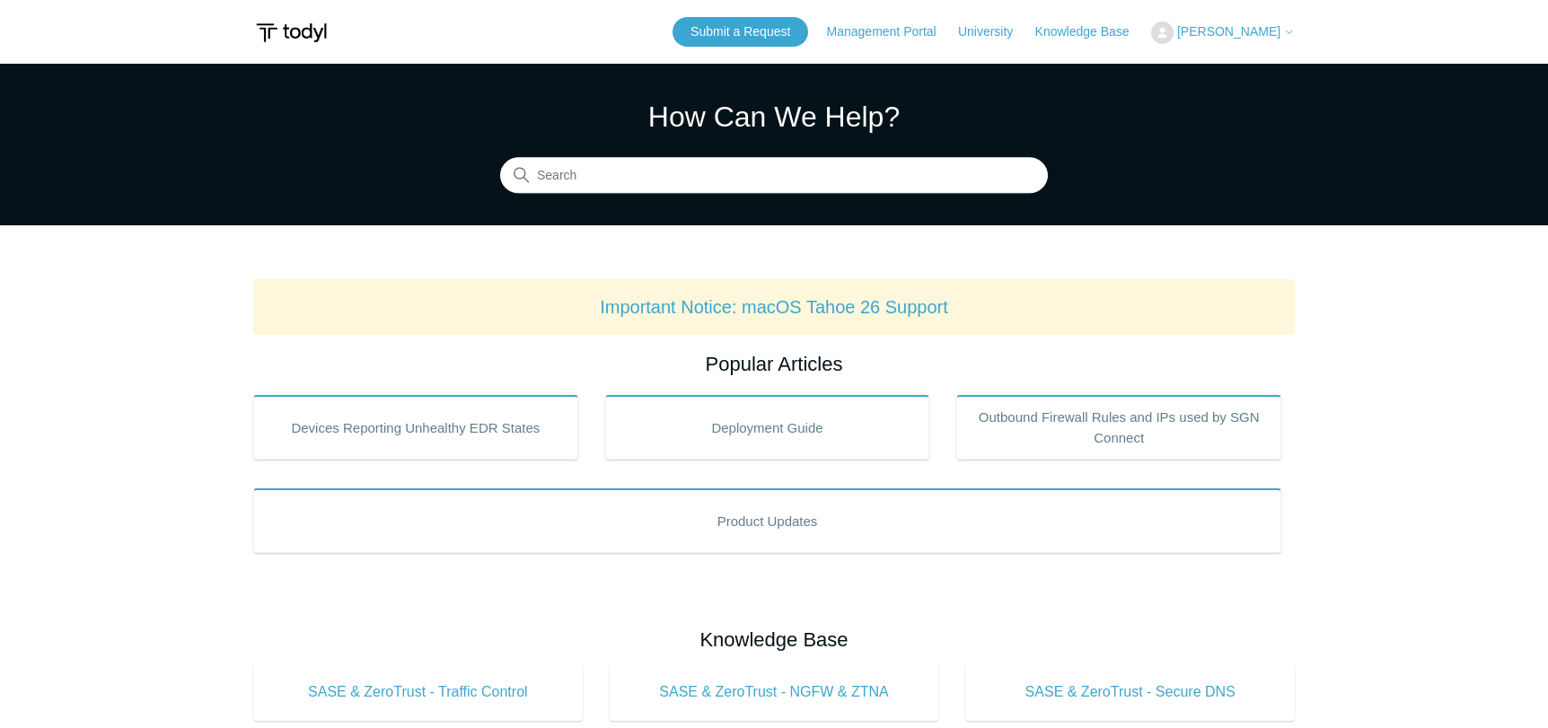 This screenshot has height=728, width=1548. What do you see at coordinates (891, 31) in the screenshot?
I see `a: Management Portal` at bounding box center [891, 31].